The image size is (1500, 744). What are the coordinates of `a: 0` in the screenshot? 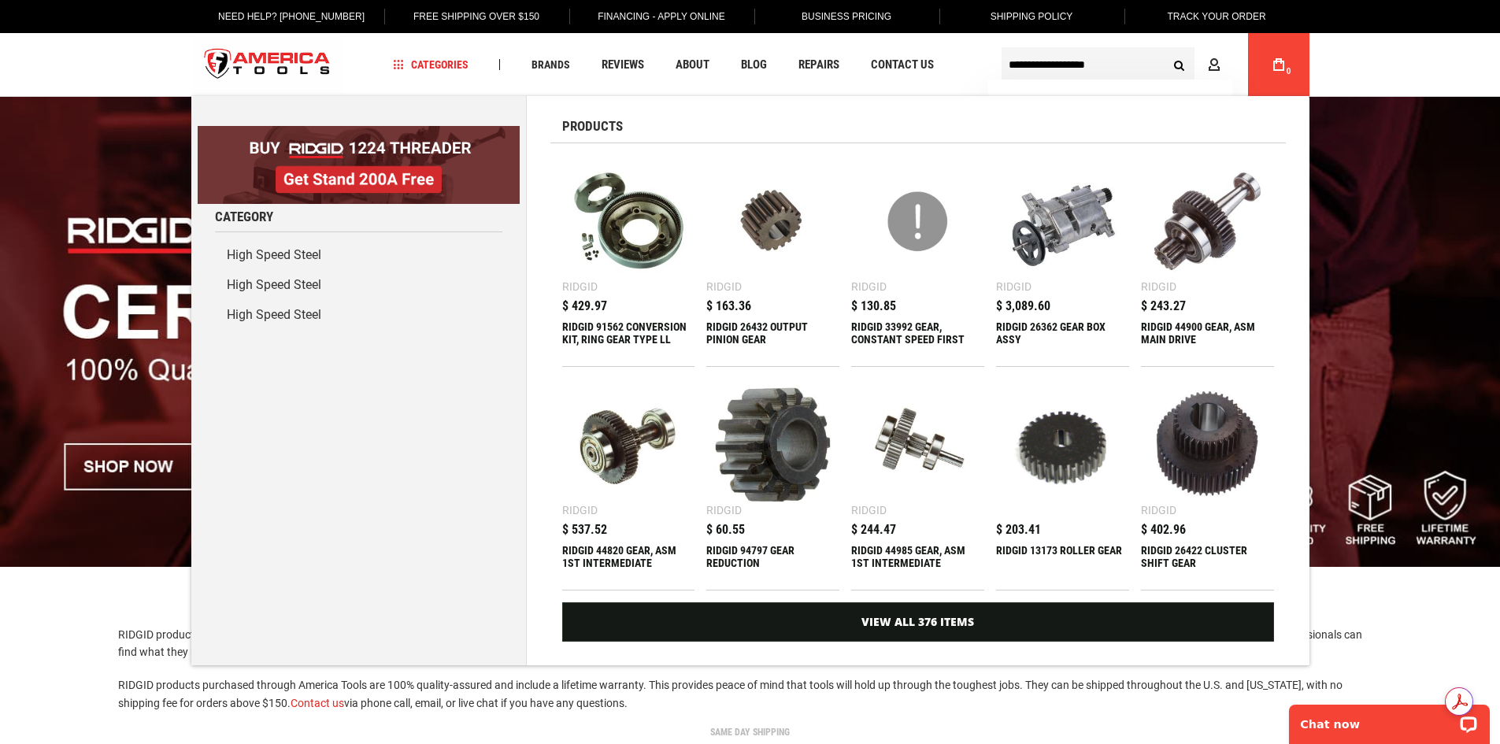 It's located at (1279, 65).